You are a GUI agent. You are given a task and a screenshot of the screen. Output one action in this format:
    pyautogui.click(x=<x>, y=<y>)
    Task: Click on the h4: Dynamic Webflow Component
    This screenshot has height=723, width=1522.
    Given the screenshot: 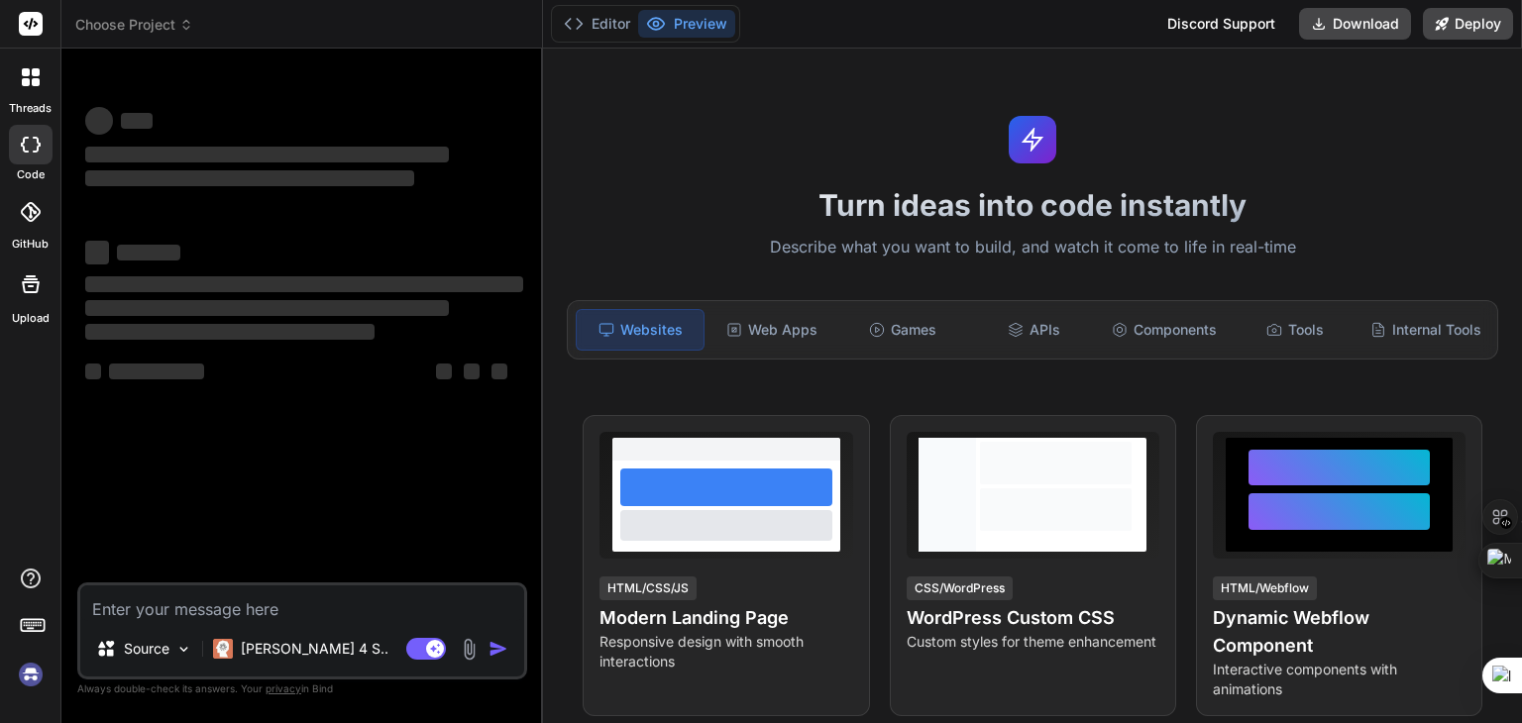 What is the action you would take?
    pyautogui.click(x=1338, y=632)
    